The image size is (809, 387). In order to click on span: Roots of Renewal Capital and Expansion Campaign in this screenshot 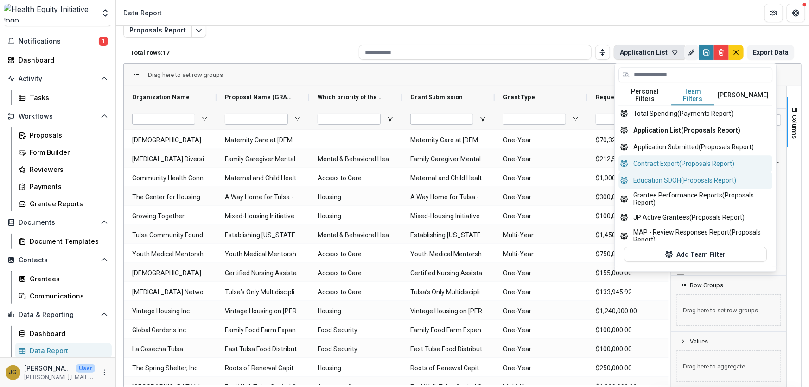, I will do `click(448, 368)`.